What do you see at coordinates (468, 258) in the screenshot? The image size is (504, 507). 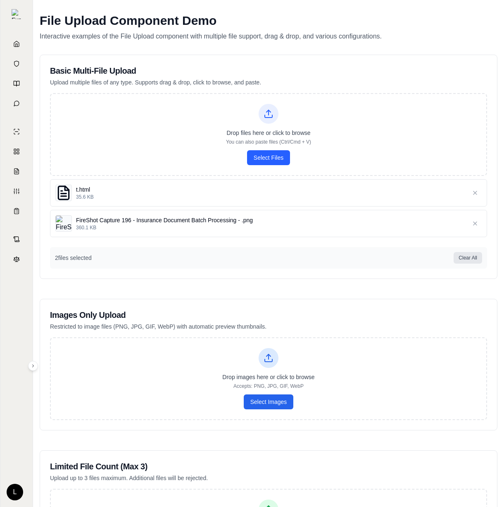 I see `button: Clear All` at bounding box center [468, 258].